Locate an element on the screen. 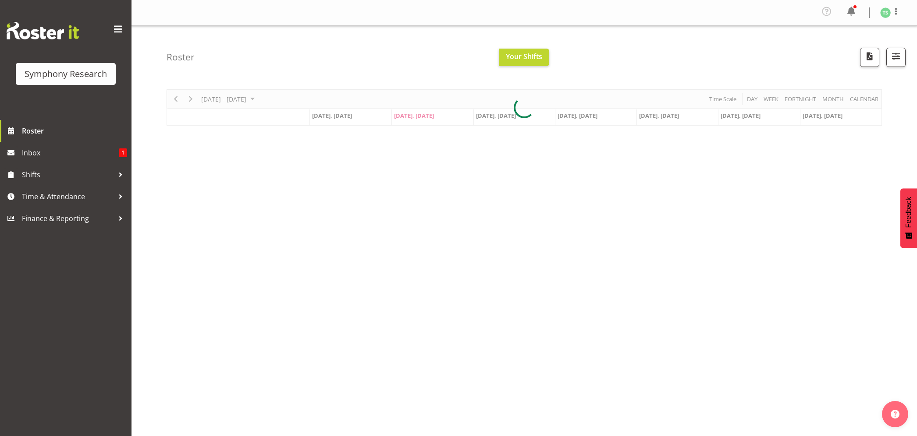 Image resolution: width=917 pixels, height=436 pixels. span: Roster is located at coordinates (74, 131).